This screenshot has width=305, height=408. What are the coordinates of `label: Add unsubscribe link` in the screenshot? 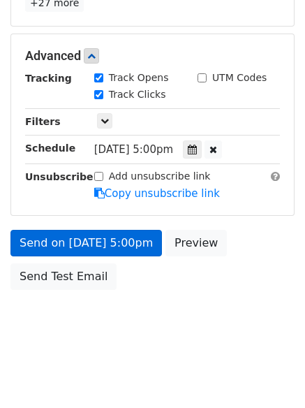 It's located at (160, 176).